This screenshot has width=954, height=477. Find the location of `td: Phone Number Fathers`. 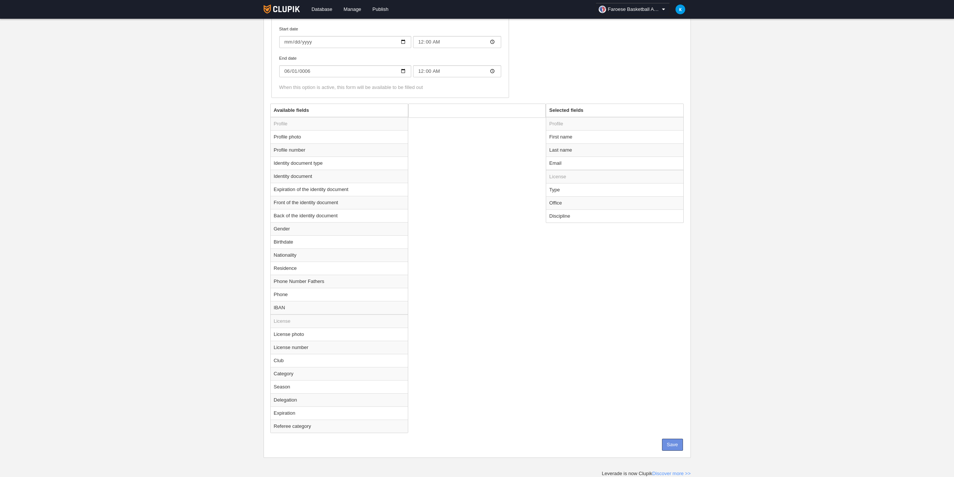

td: Phone Number Fathers is located at coordinates (339, 281).